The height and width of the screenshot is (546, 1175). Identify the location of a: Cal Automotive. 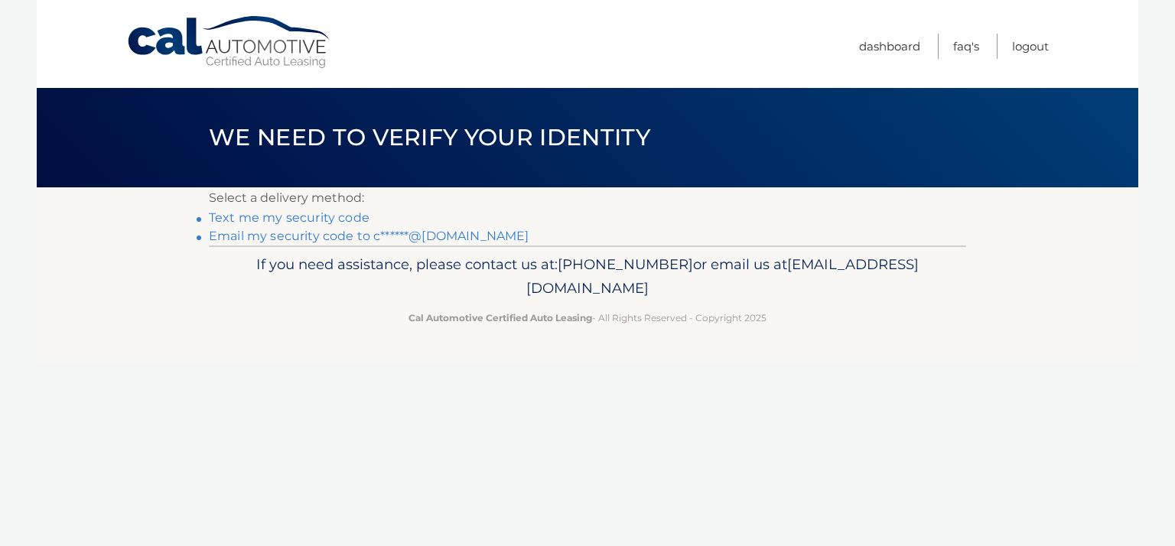
(230, 42).